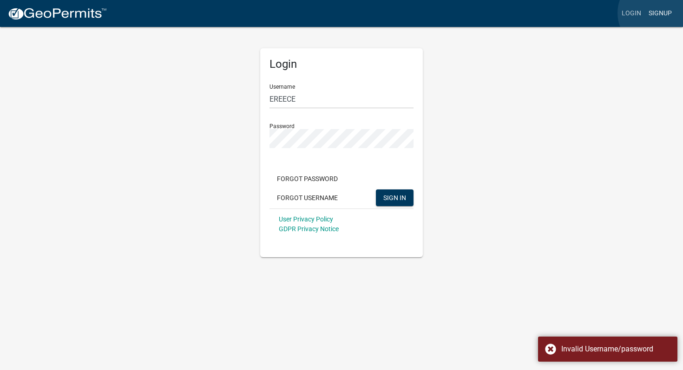 The height and width of the screenshot is (370, 683). Describe the element at coordinates (306, 219) in the screenshot. I see `a: User Privacy Policy` at that location.